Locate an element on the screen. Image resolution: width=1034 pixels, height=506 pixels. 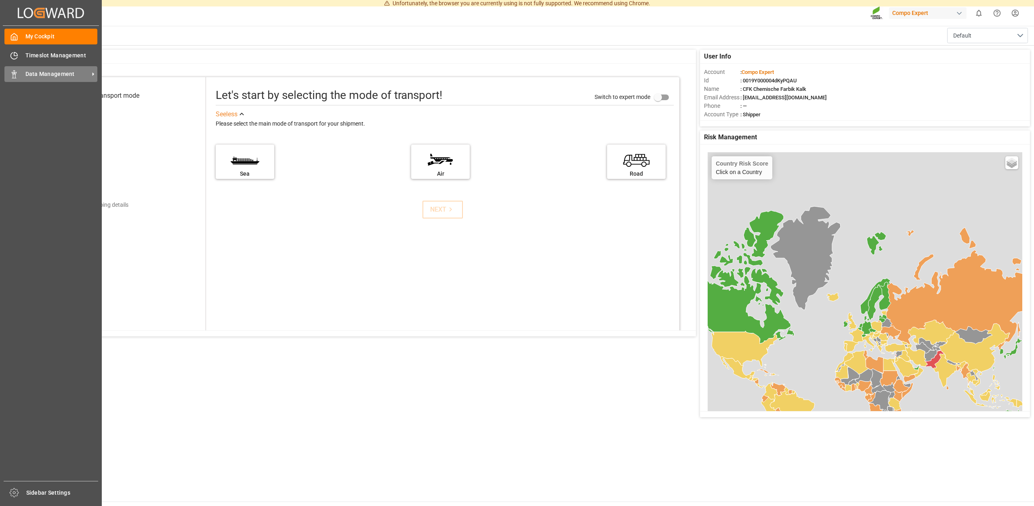
span: Default is located at coordinates (962, 36).